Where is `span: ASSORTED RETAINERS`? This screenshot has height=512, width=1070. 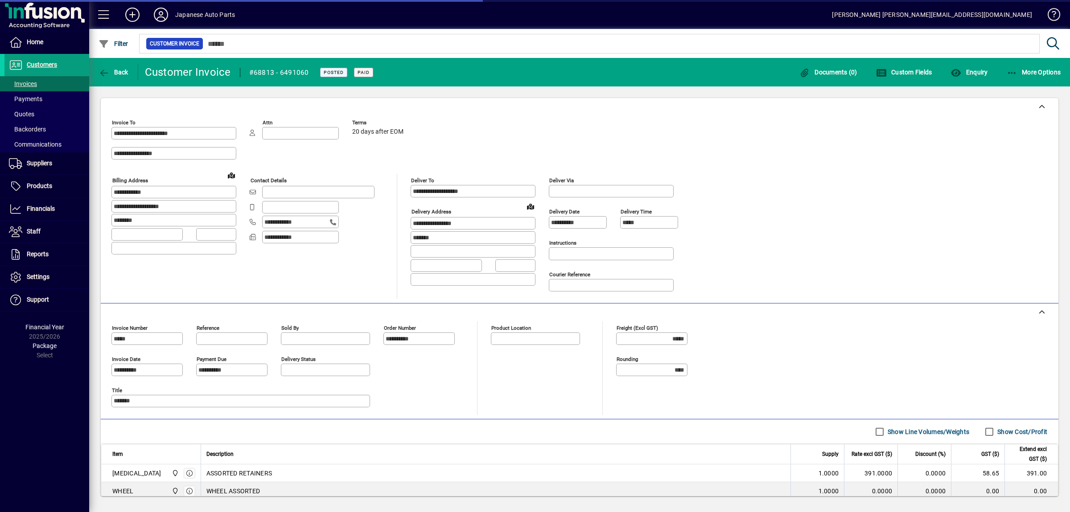 span: ASSORTED RETAINERS is located at coordinates (239, 474).